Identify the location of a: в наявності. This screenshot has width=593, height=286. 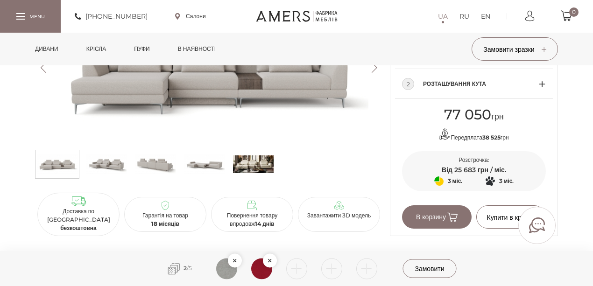
(197, 49).